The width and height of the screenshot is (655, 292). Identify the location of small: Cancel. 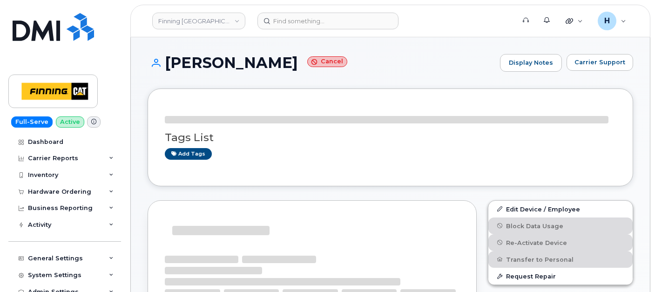
(327, 61).